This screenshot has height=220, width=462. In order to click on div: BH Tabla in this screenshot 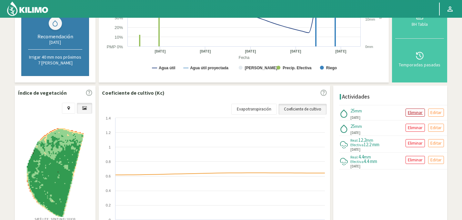, I will do `click(419, 24)`.